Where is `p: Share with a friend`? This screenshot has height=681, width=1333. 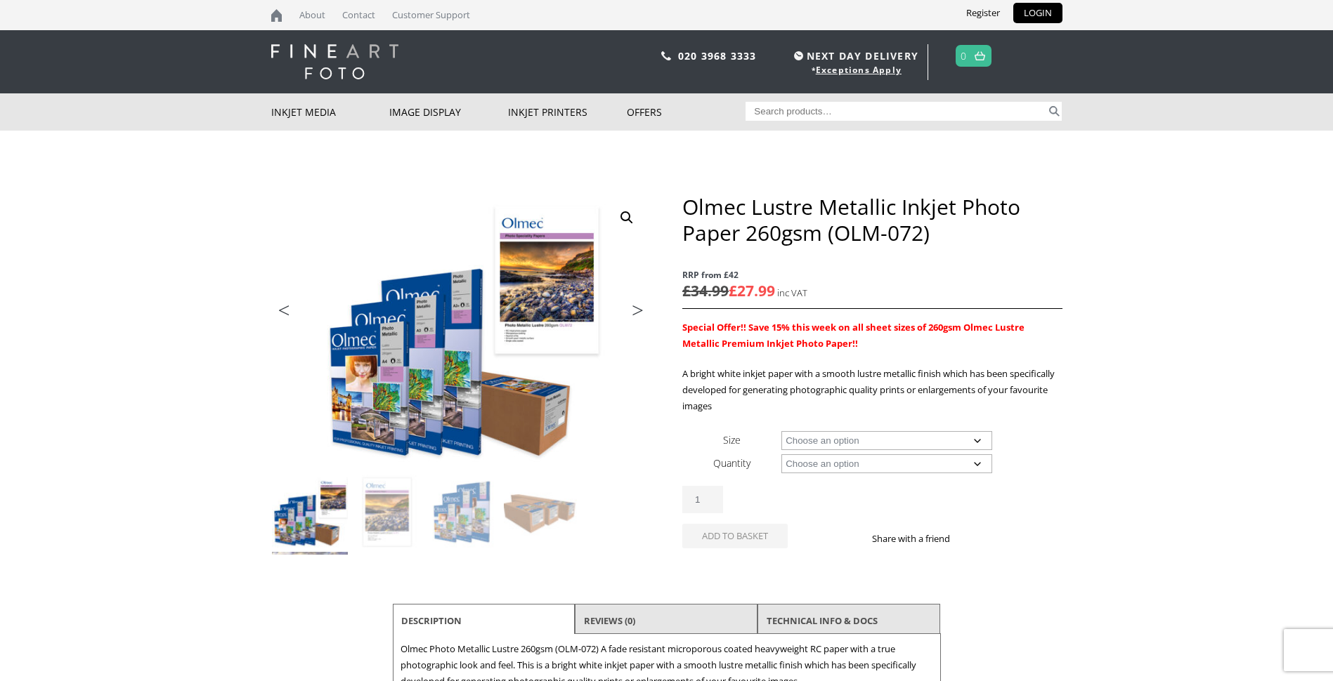 p: Share with a friend is located at coordinates (919, 539).